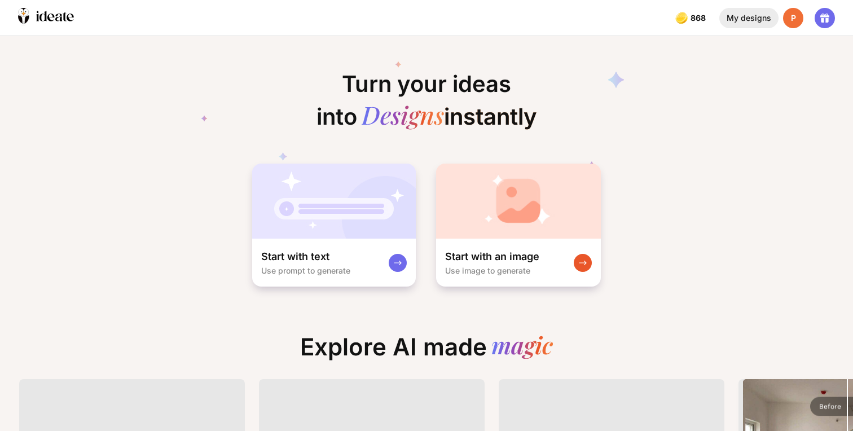 Image resolution: width=853 pixels, height=431 pixels. Describe the element at coordinates (306, 270) in the screenshot. I see `div: Use prompt to generate` at that location.